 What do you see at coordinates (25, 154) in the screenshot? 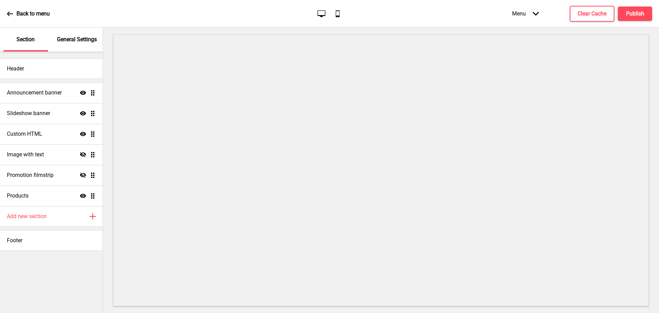
I see `h4: Image with text` at bounding box center [25, 154].